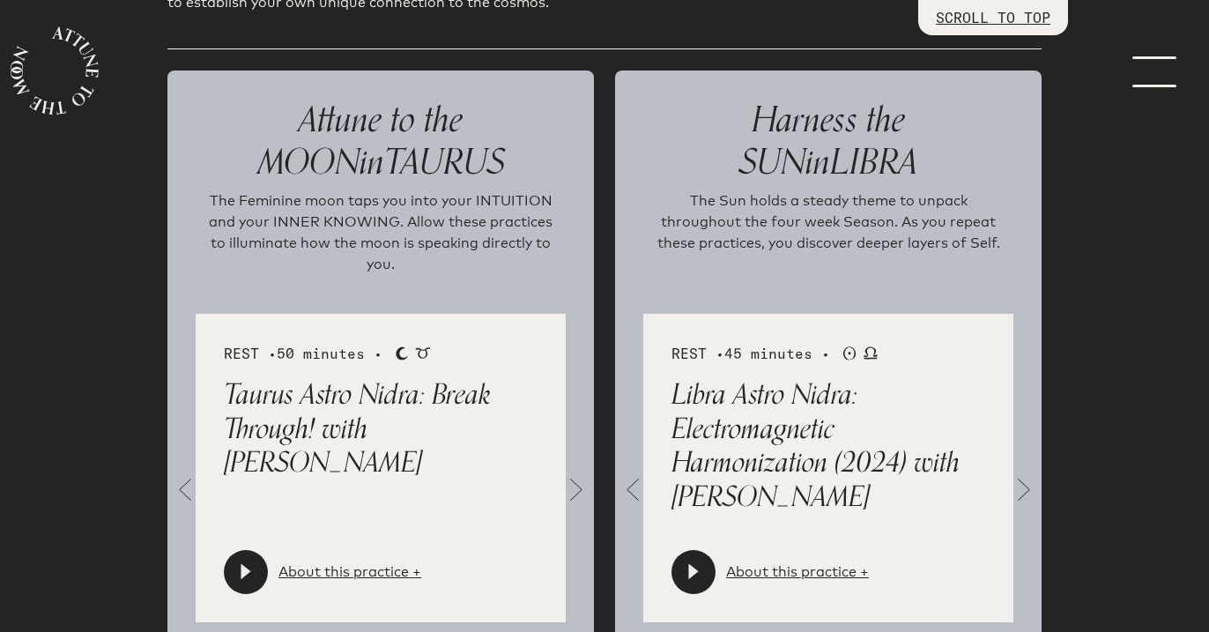  Describe the element at coordinates (777, 353) in the screenshot. I see `span: 45 minutes •` at that location.